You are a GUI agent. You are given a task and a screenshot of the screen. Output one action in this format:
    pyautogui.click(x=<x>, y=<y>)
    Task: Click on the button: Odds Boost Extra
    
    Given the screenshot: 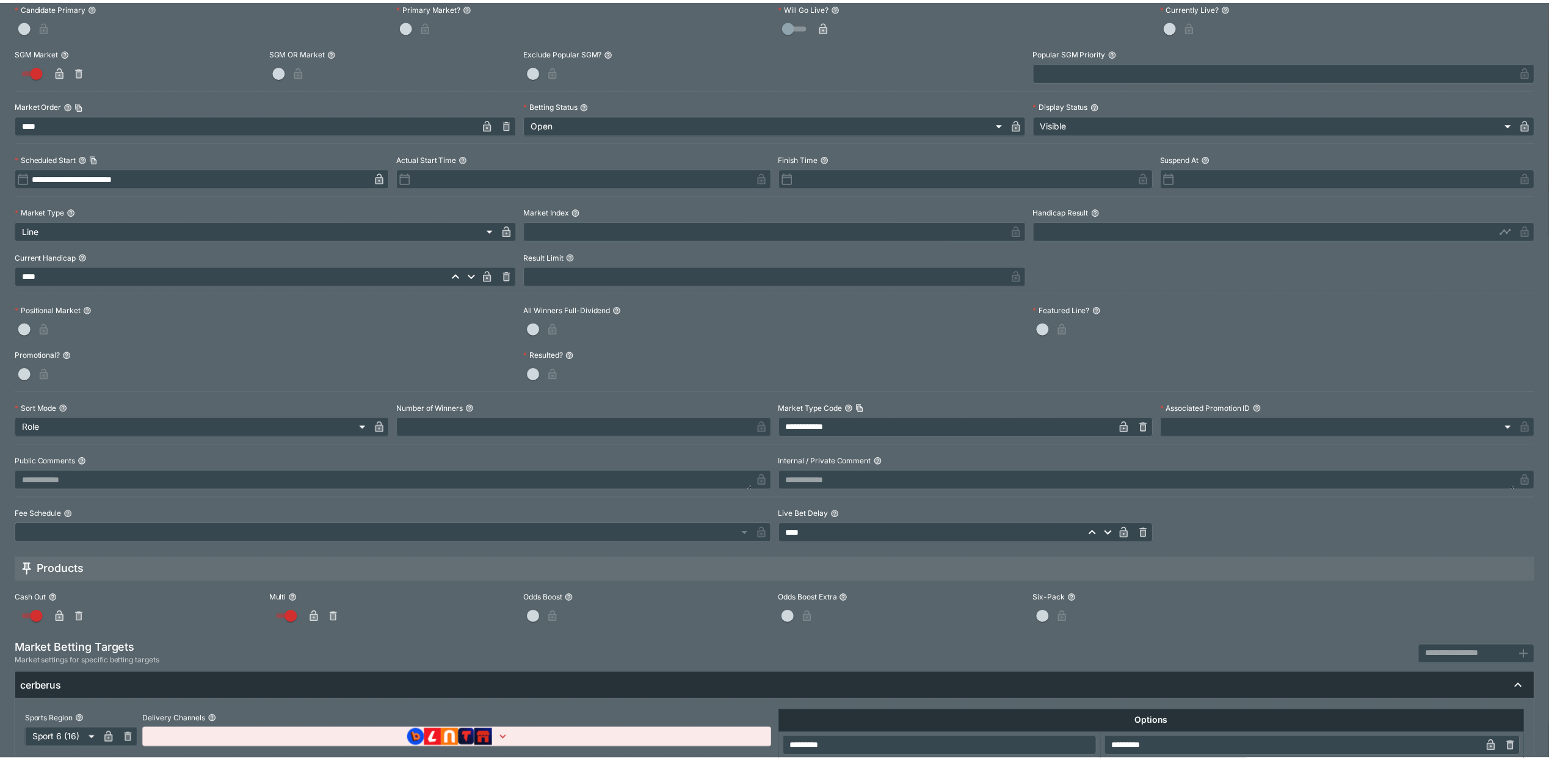 What is the action you would take?
    pyautogui.click(x=850, y=599)
    